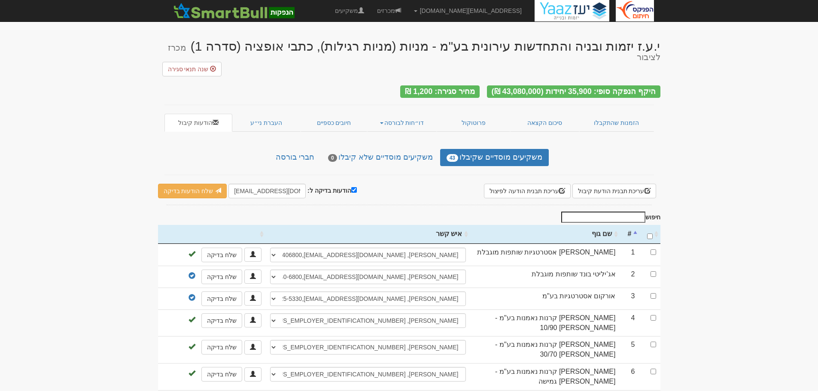  I want to click on div: י.ע.ז יזמות ובניה והתחדשות עירונית בע"מ - מניות (מניות רגילות), כתבי אופציה (סדרה 1), so click(409, 50).